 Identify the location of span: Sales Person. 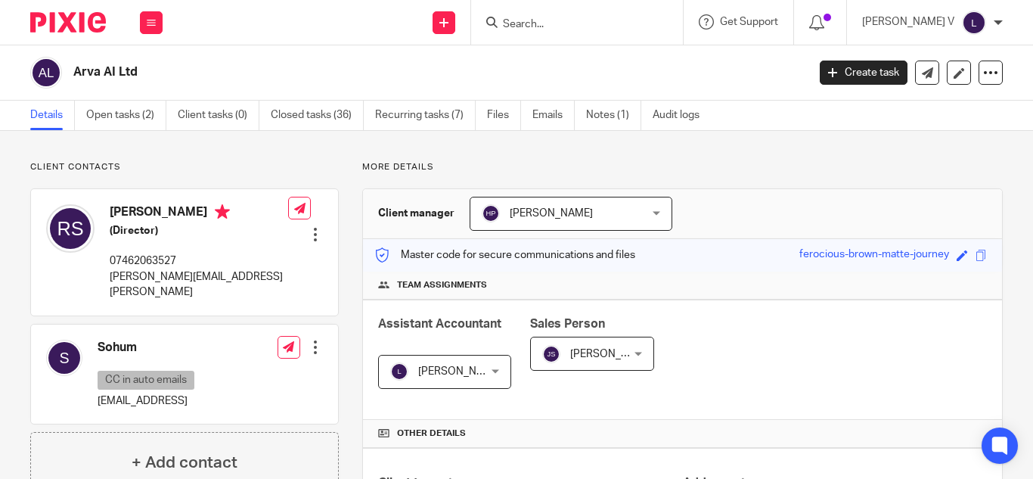
(567, 324).